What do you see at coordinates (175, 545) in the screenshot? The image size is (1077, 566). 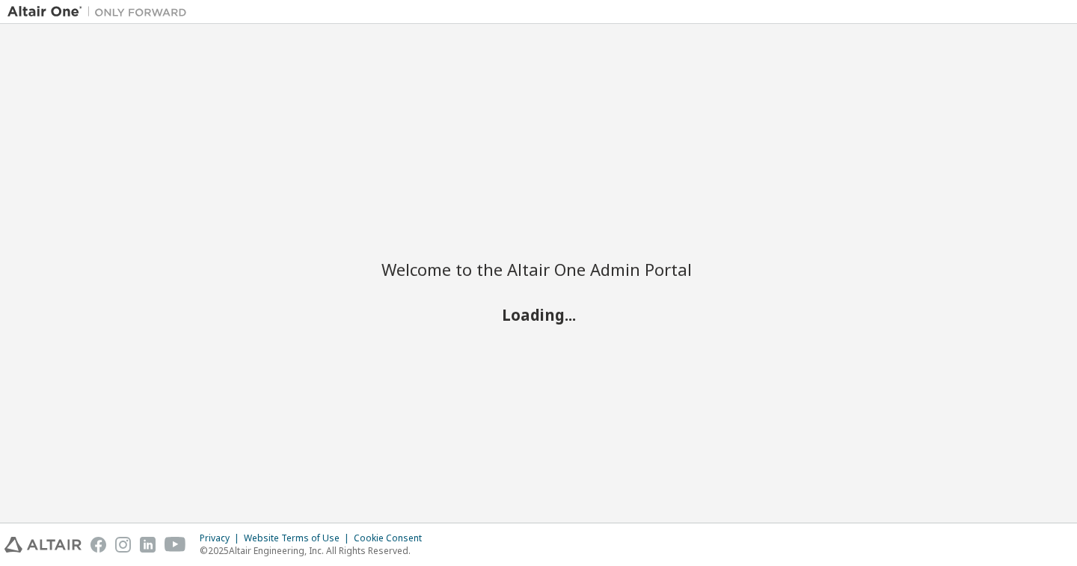 I see `img: youtube.svg` at bounding box center [175, 545].